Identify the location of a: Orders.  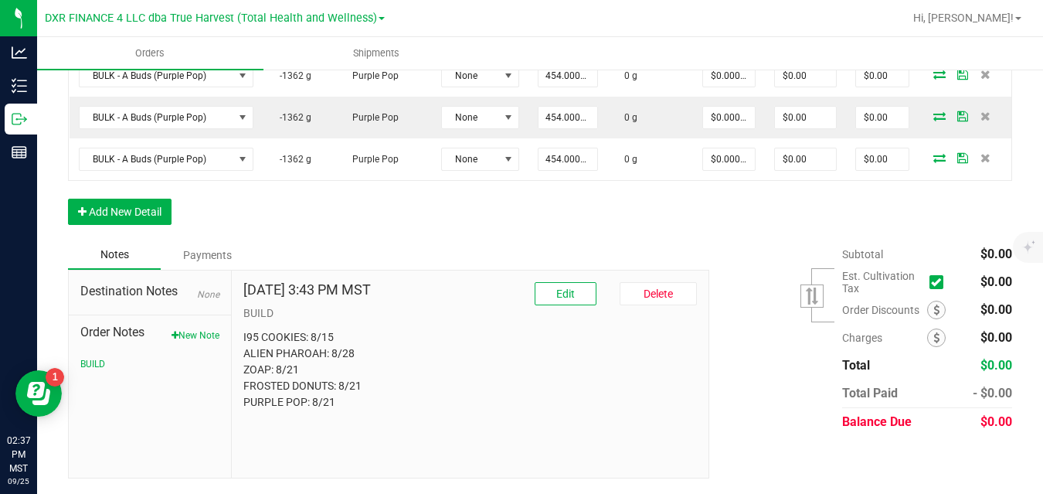
(150, 53).